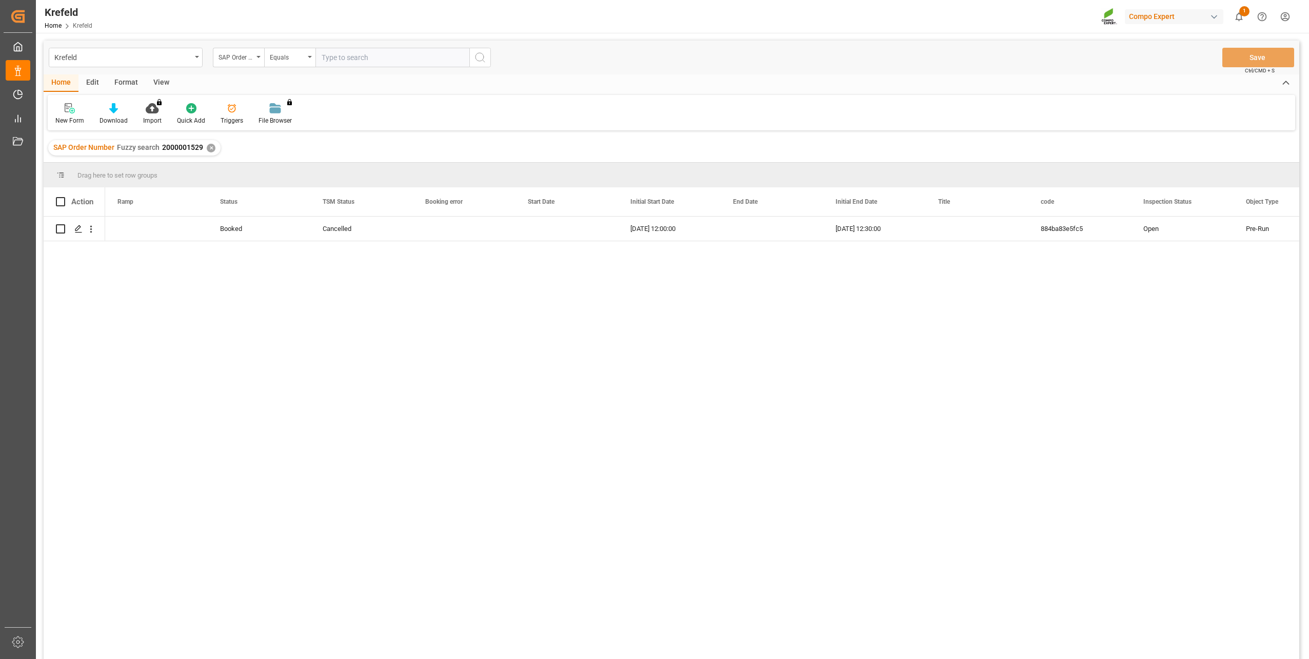  What do you see at coordinates (1174, 16) in the screenshot?
I see `div: Compo Expert` at bounding box center [1174, 16].